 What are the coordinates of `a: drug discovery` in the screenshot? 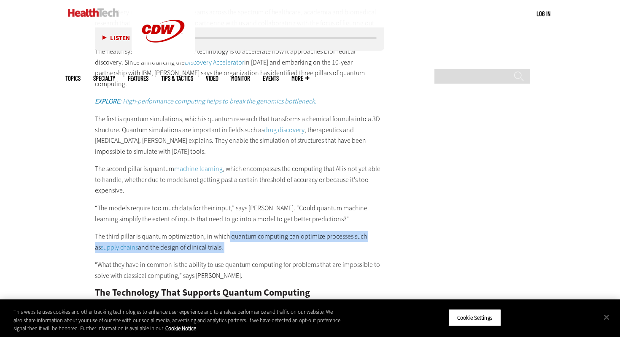 It's located at (284, 129).